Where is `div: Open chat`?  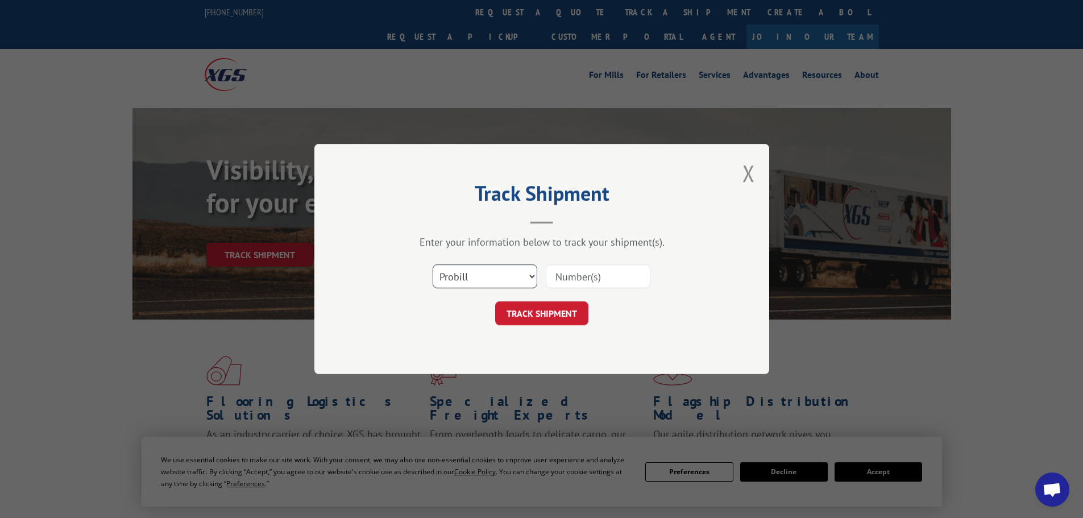 div: Open chat is located at coordinates (1053, 490).